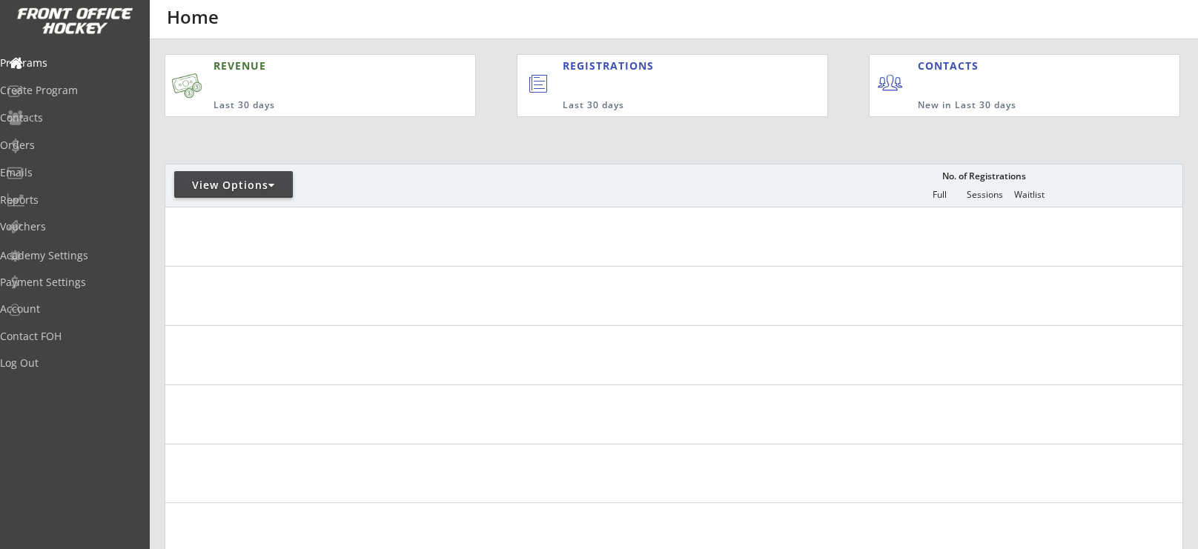 Image resolution: width=1198 pixels, height=549 pixels. I want to click on div: CONTACTS, so click(951, 66).